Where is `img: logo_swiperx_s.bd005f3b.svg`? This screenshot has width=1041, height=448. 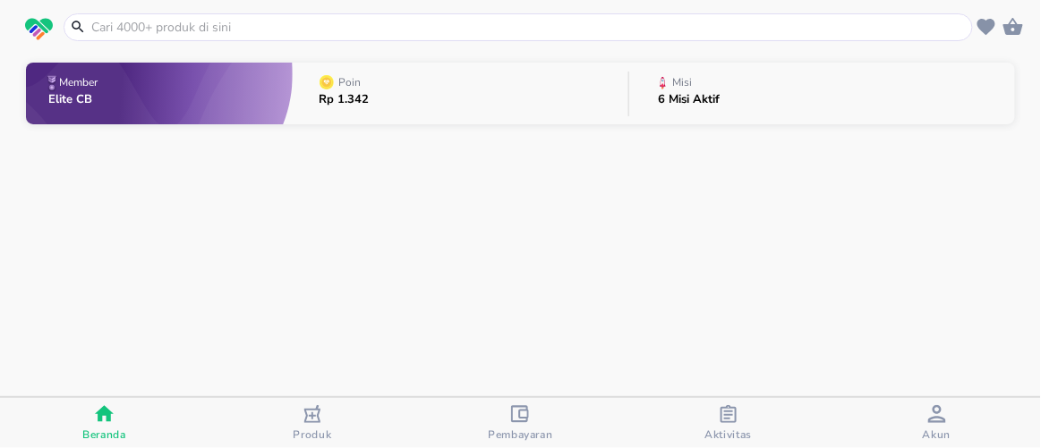 img: logo_swiperx_s.bd005f3b.svg is located at coordinates (38, 30).